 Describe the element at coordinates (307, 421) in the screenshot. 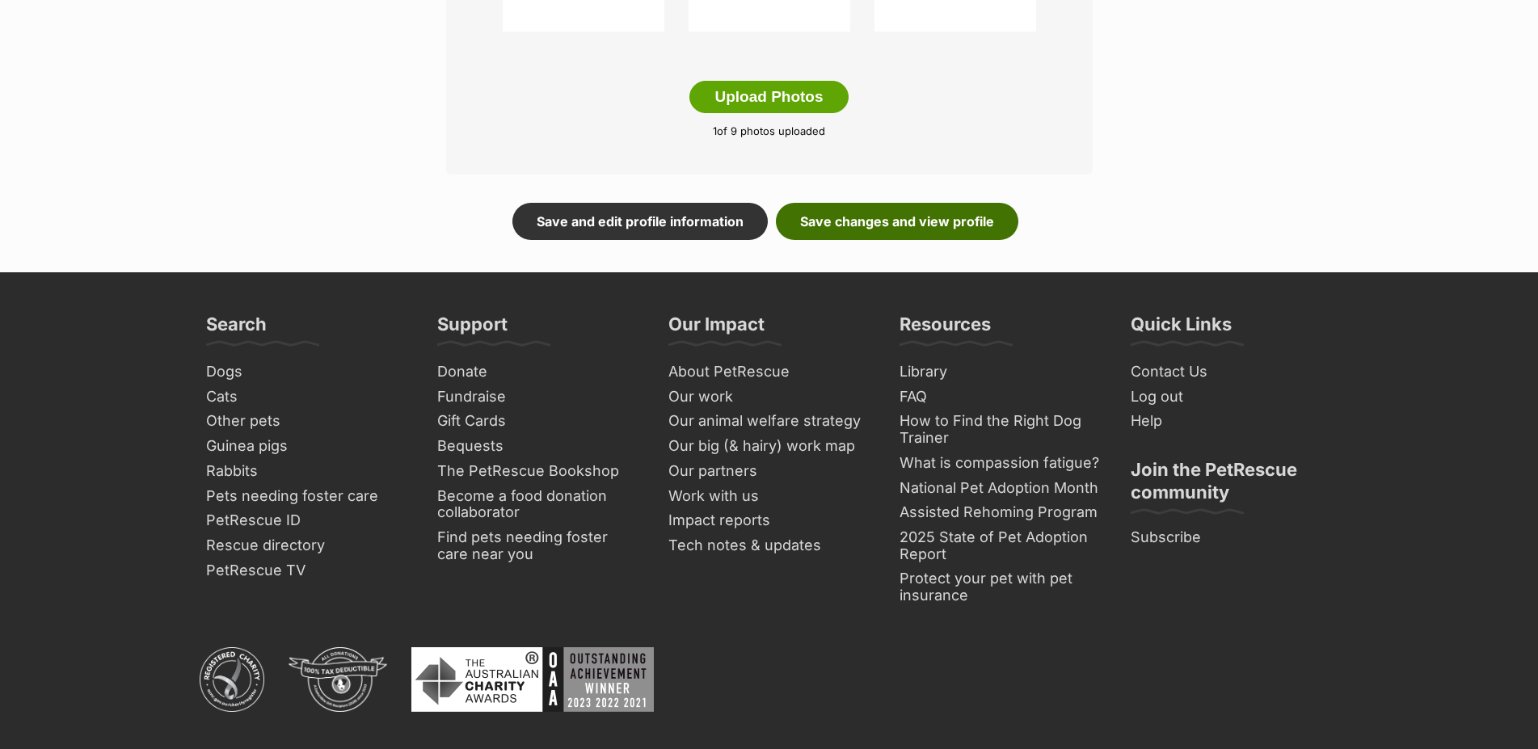

I see `a: Other pets` at that location.